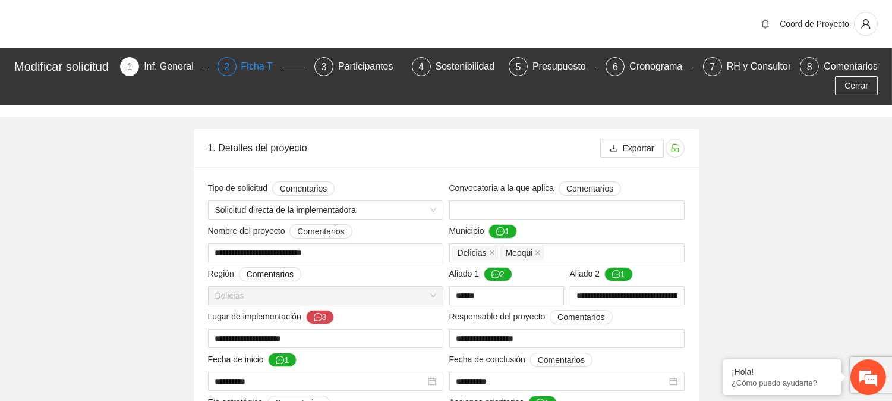 The height and width of the screenshot is (401, 892). Describe the element at coordinates (271, 317) in the screenshot. I see `span: Lugar de implementación` at that location.